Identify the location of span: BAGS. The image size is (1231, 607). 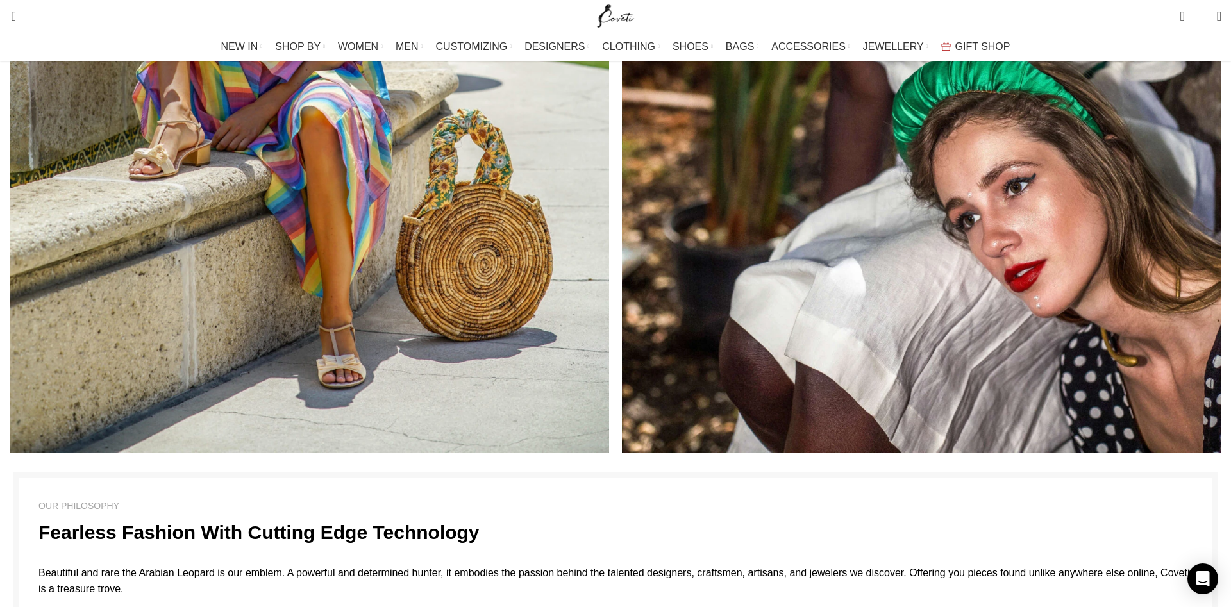
(740, 46).